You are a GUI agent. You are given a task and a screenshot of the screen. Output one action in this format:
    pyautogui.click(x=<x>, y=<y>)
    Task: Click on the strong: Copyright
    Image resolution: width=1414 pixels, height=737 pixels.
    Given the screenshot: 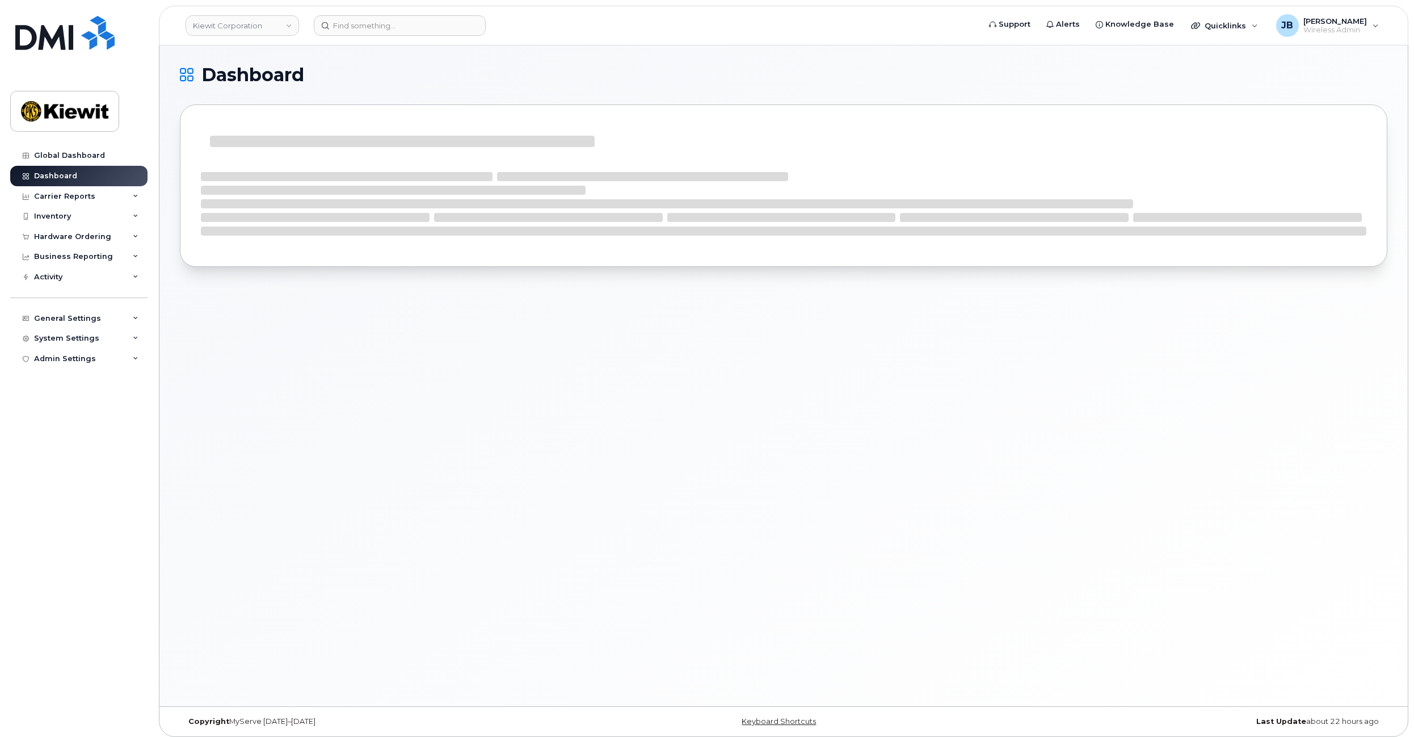 What is the action you would take?
    pyautogui.click(x=209, y=721)
    